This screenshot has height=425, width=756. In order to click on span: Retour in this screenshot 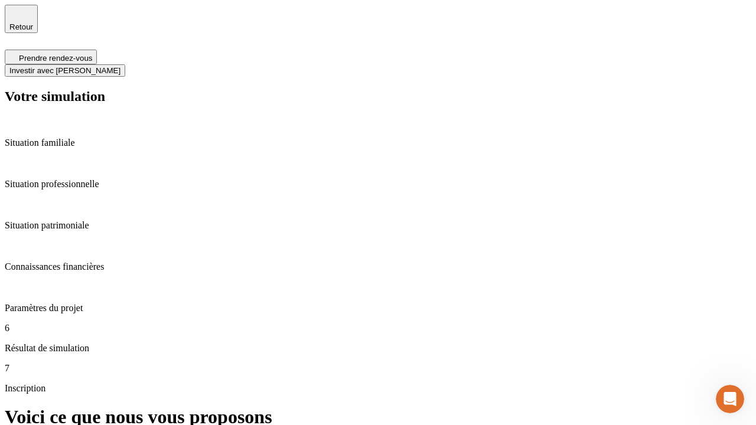, I will do `click(21, 27)`.